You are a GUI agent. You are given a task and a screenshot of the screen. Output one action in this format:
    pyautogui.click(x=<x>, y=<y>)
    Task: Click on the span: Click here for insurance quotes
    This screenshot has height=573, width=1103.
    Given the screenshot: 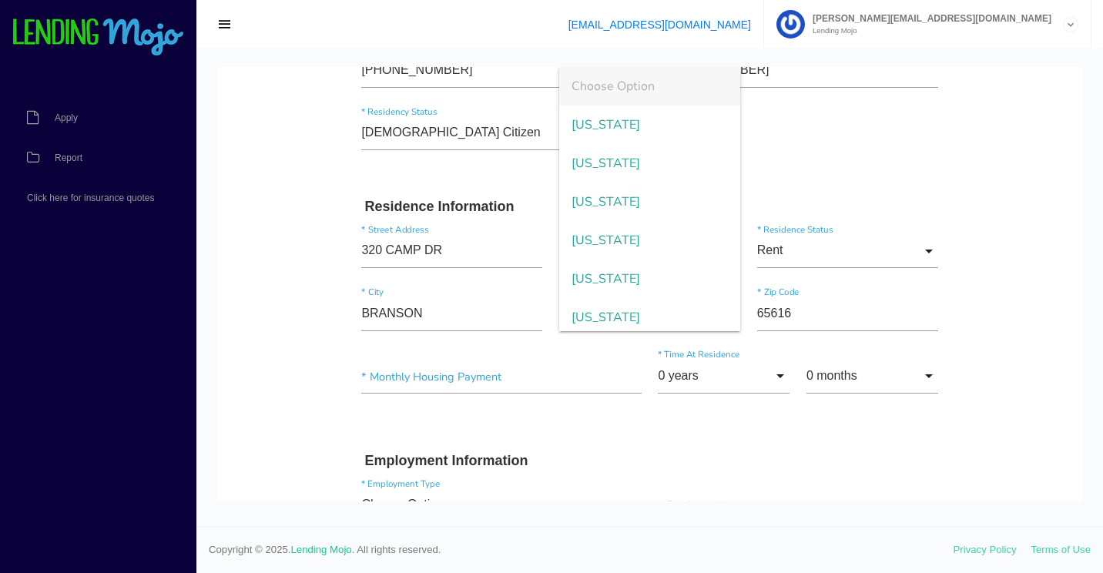 What is the action you would take?
    pyautogui.click(x=90, y=198)
    